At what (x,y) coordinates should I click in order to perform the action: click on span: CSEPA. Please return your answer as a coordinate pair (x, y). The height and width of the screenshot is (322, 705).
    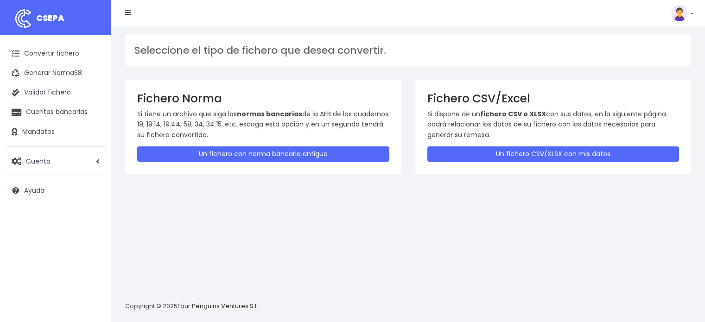
    Looking at the image, I should click on (50, 18).